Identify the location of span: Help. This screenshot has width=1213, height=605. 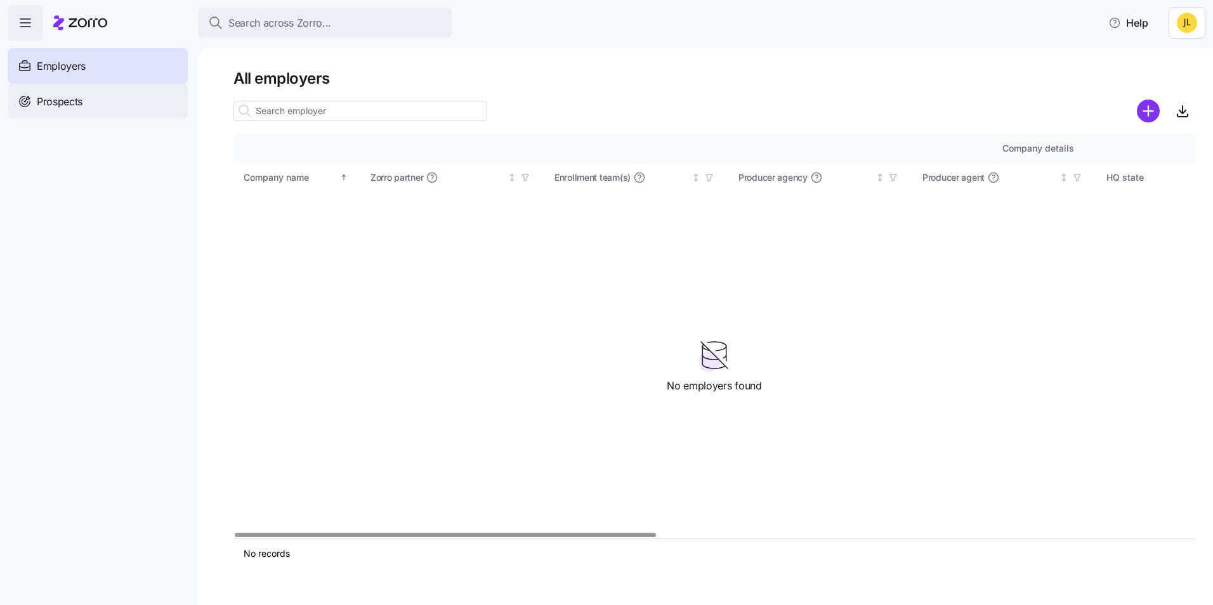
(1128, 23).